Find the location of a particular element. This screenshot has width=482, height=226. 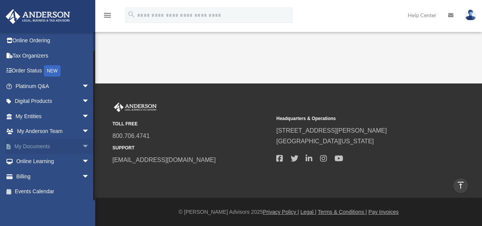

a: Digital Productsarrow_drop_down is located at coordinates (53, 101).